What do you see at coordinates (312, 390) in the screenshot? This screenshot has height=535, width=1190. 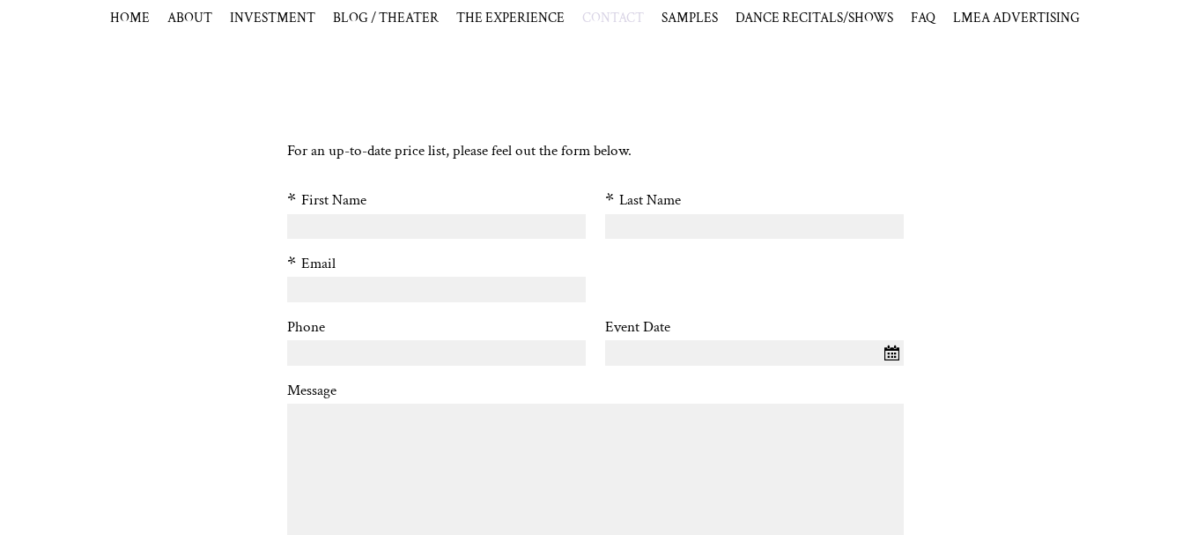 I see `label: Message` at bounding box center [312, 390].